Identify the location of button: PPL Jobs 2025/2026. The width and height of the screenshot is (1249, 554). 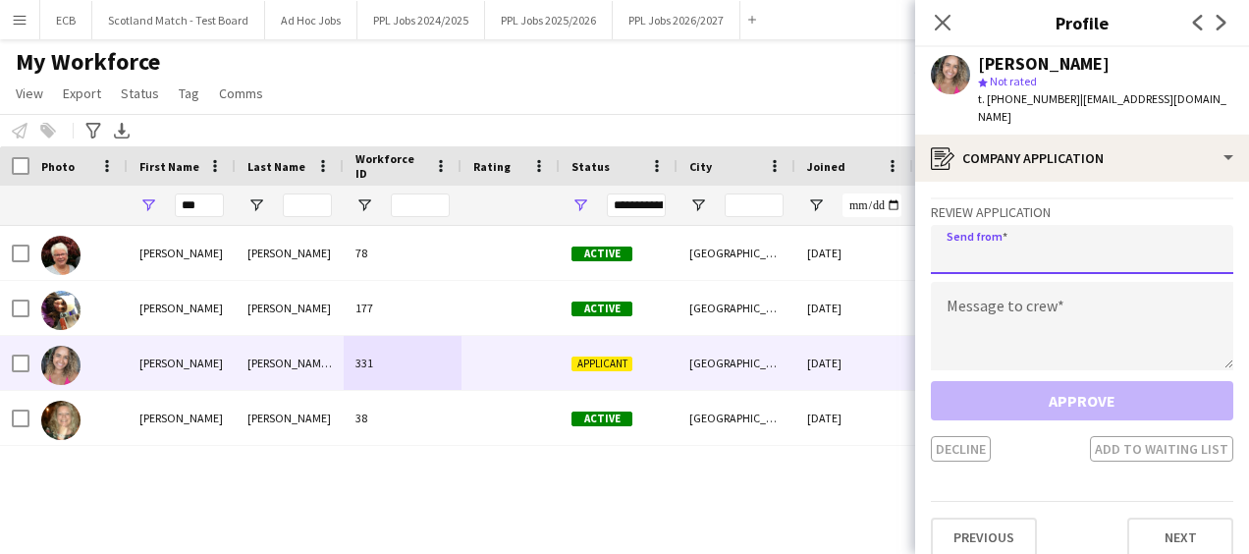
(549, 20).